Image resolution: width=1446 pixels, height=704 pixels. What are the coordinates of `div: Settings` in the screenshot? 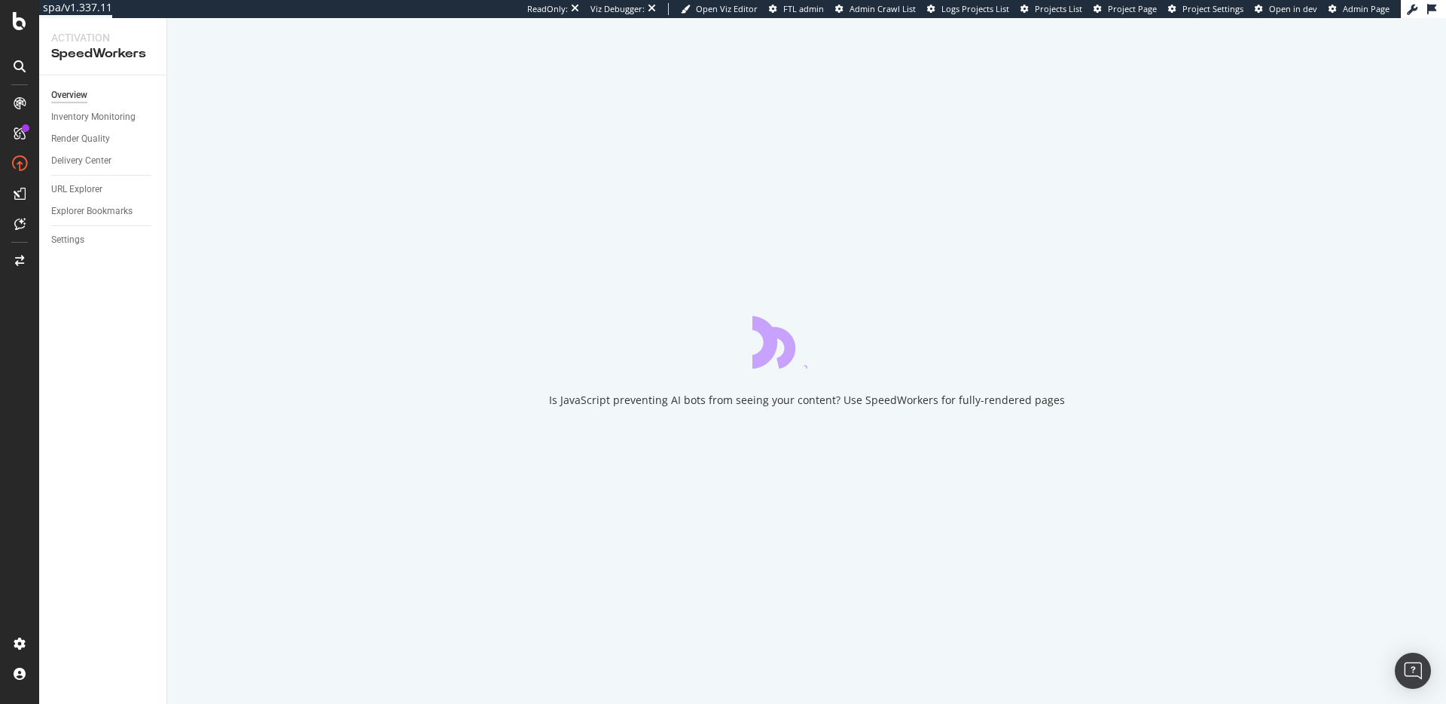 It's located at (68, 240).